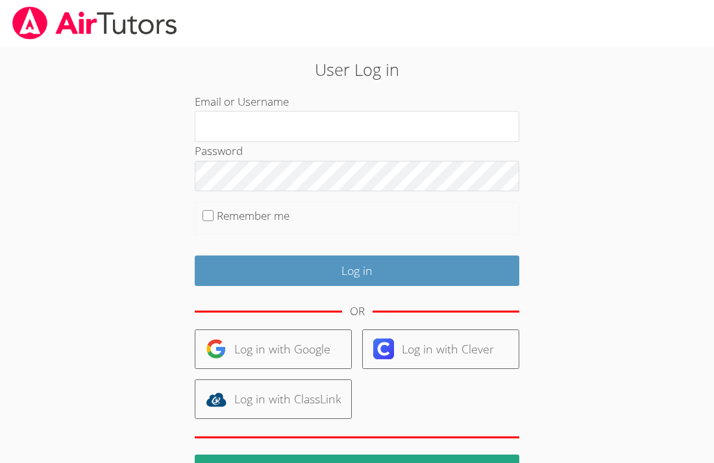  What do you see at coordinates (273, 399) in the screenshot?
I see `a: Log in with ClassLink` at bounding box center [273, 399].